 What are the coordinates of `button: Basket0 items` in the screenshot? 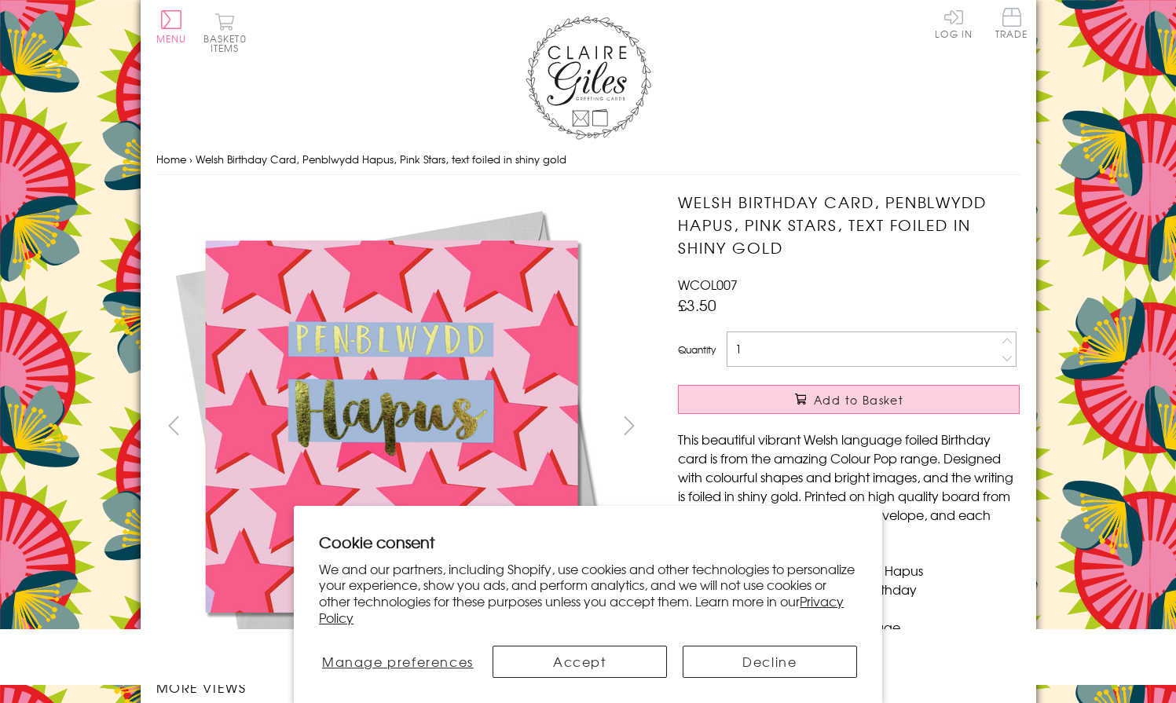 It's located at (225, 32).